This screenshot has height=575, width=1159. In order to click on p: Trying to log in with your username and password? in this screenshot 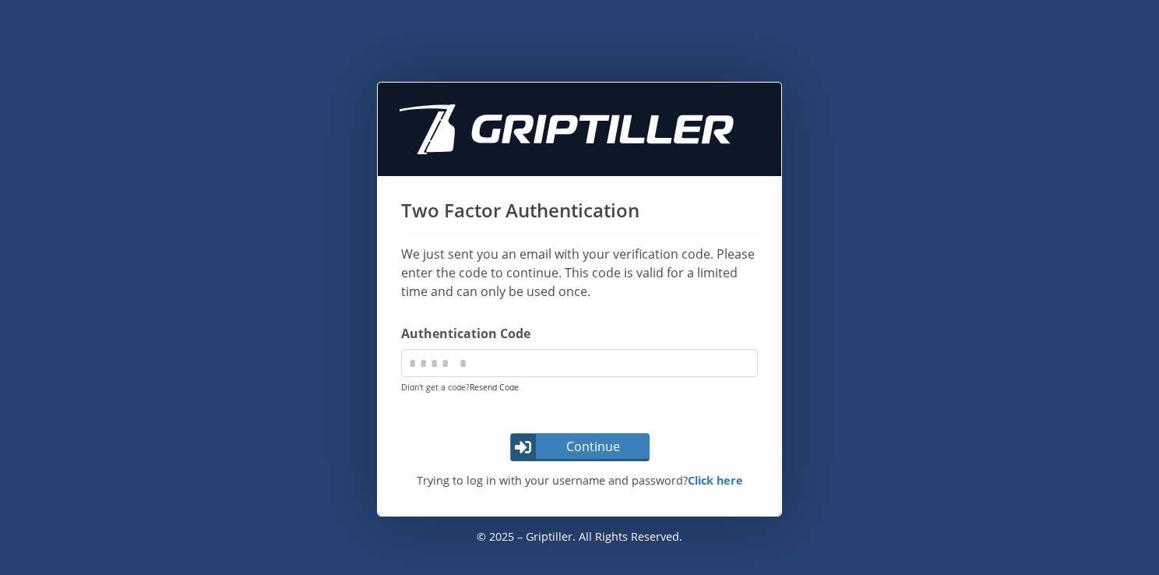, I will do `click(579, 481)`.